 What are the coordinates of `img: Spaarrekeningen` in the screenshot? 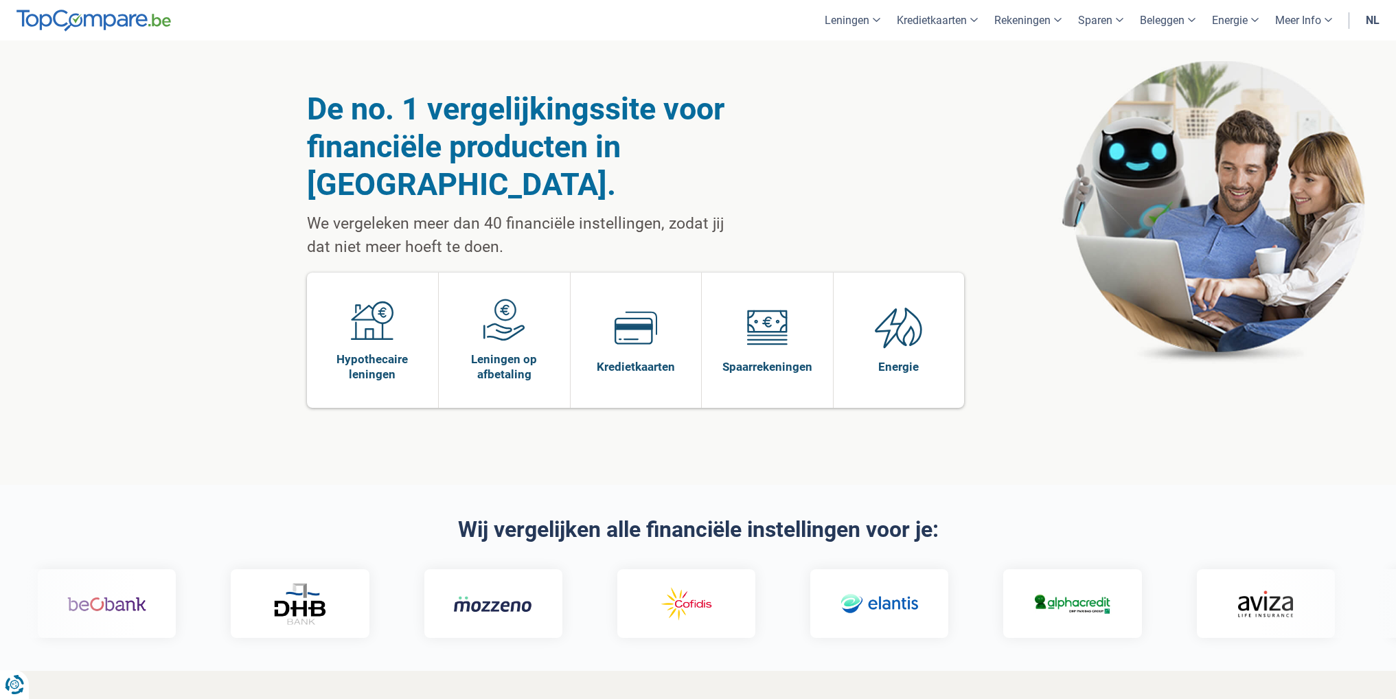 It's located at (767, 327).